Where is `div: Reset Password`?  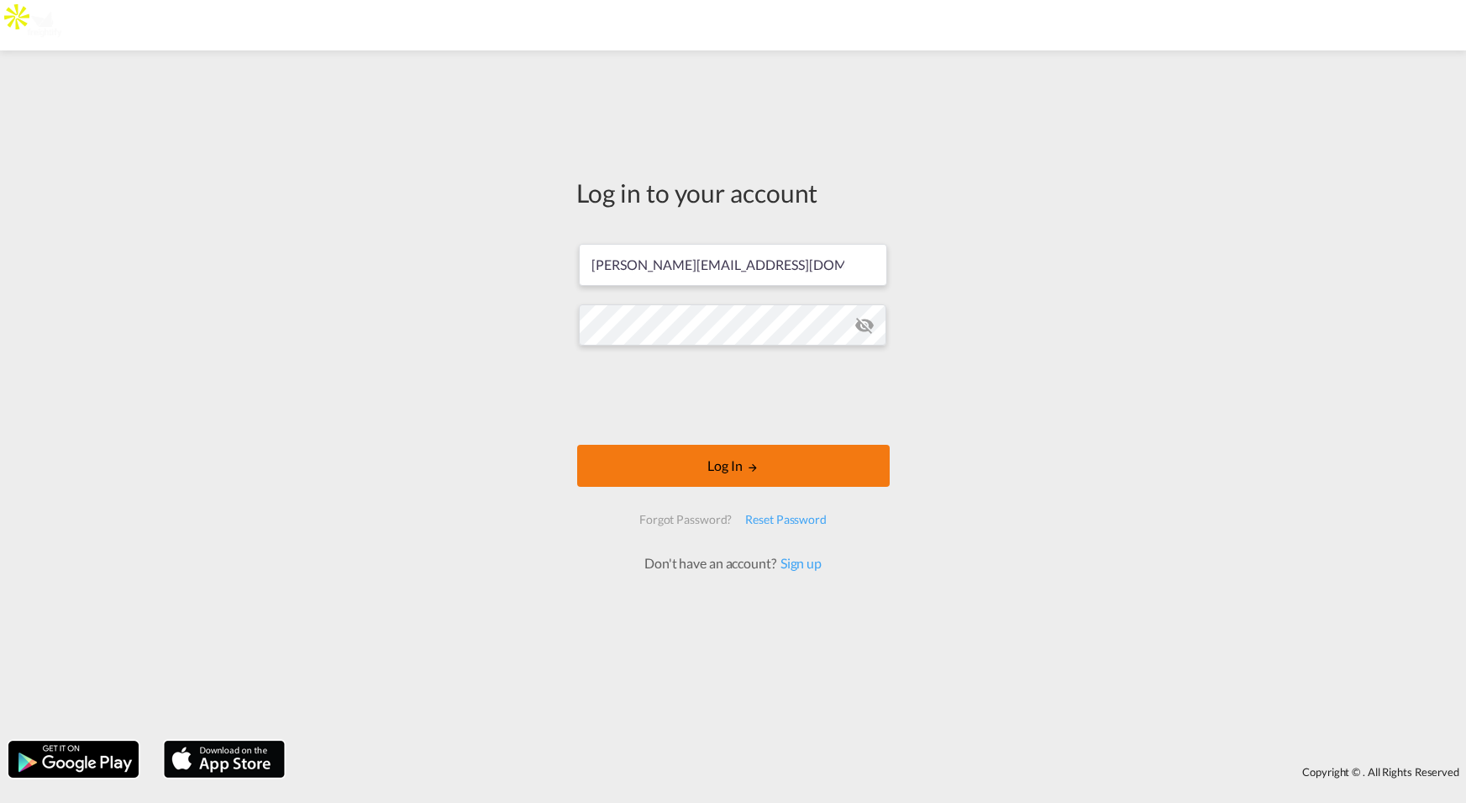
div: Reset Password is located at coordinates (786, 519).